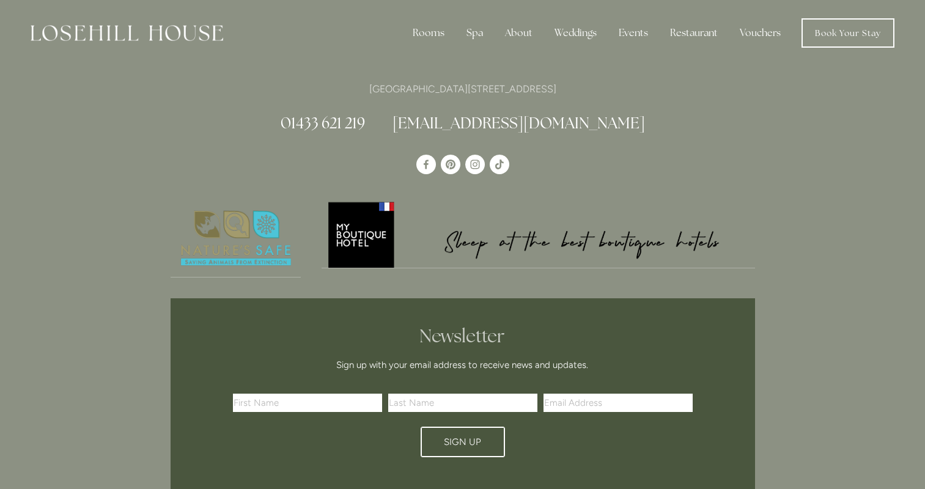 The width and height of the screenshot is (925, 489). Describe the element at coordinates (848, 33) in the screenshot. I see `a: Book Your Stay` at that location.